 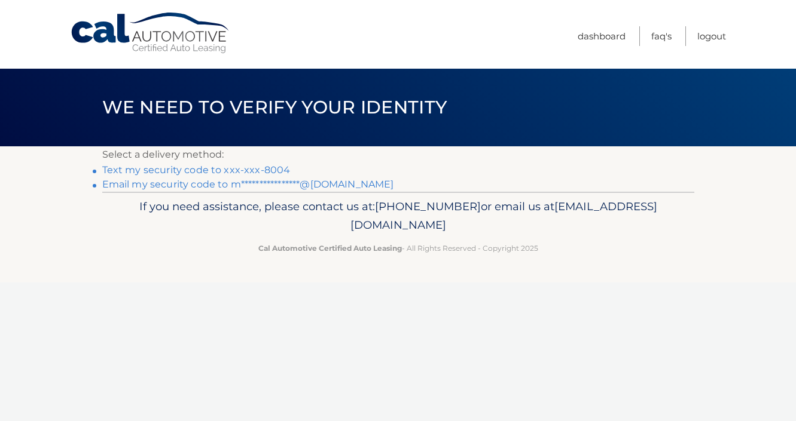 I want to click on strong: Cal Automotive Certified Auto Leasing, so click(x=330, y=248).